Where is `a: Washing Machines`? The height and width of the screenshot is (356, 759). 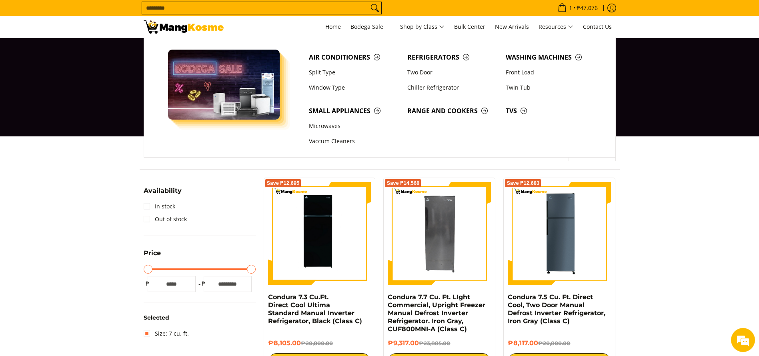
a: Washing Machines is located at coordinates (551, 57).